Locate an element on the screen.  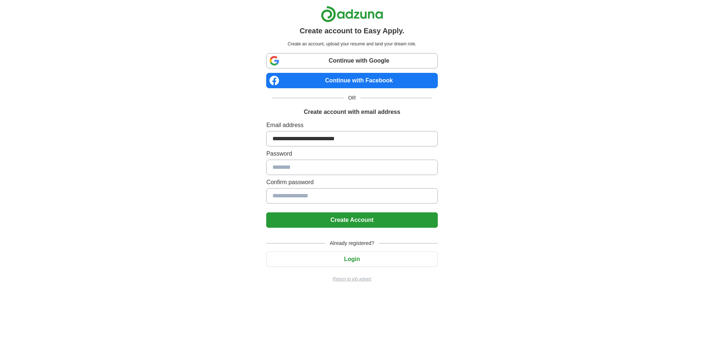
h1: Create account to Easy Apply. is located at coordinates (352, 31).